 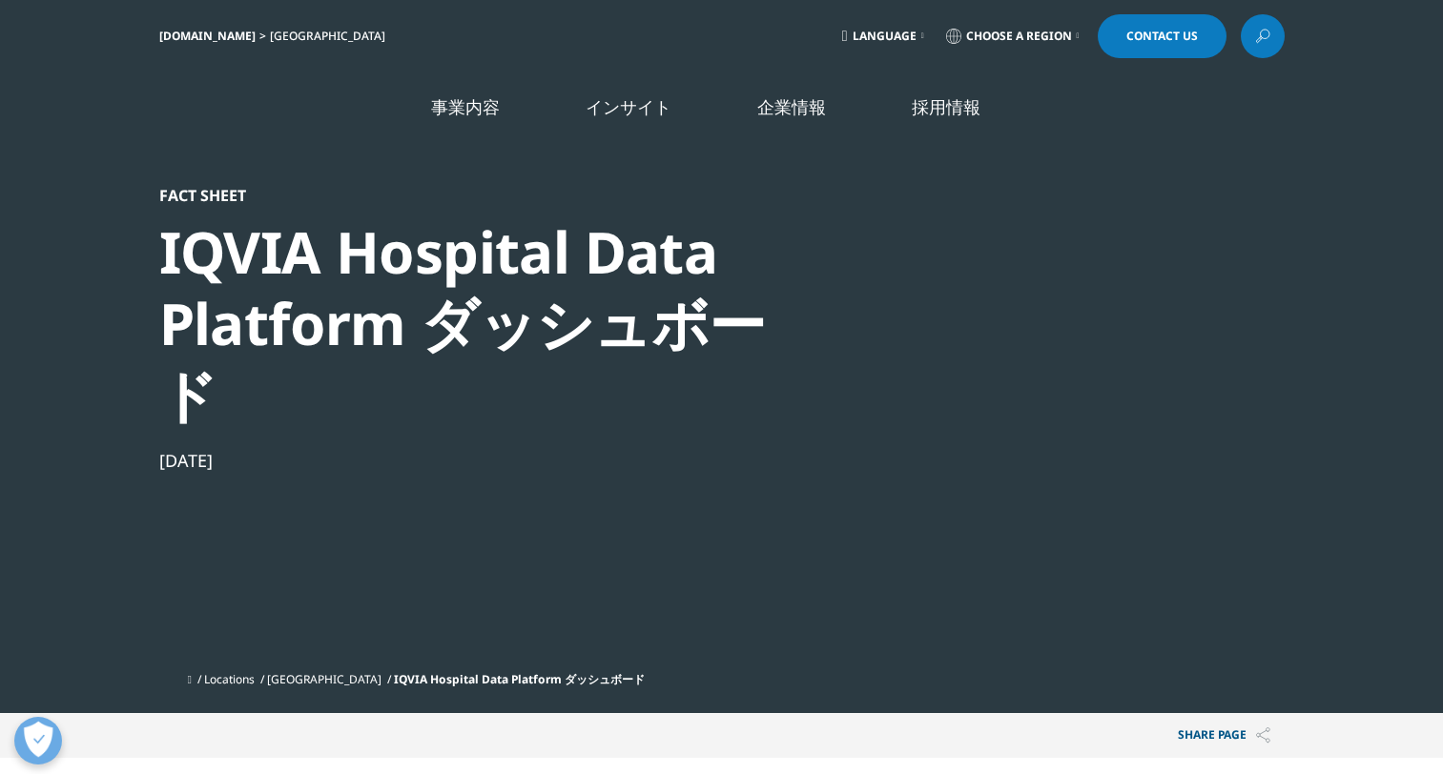 What do you see at coordinates (486, 195) in the screenshot?
I see `div: Fact Sheet` at bounding box center [486, 195].